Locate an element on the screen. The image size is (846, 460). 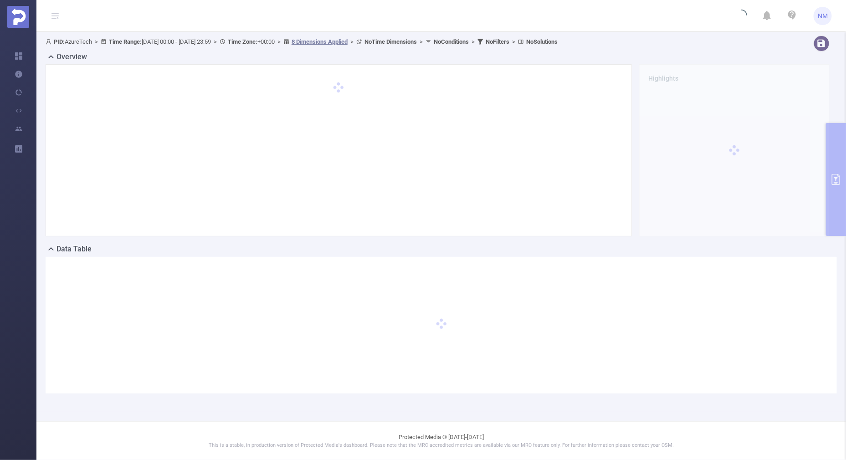
h2: Data Table is located at coordinates (74, 249).